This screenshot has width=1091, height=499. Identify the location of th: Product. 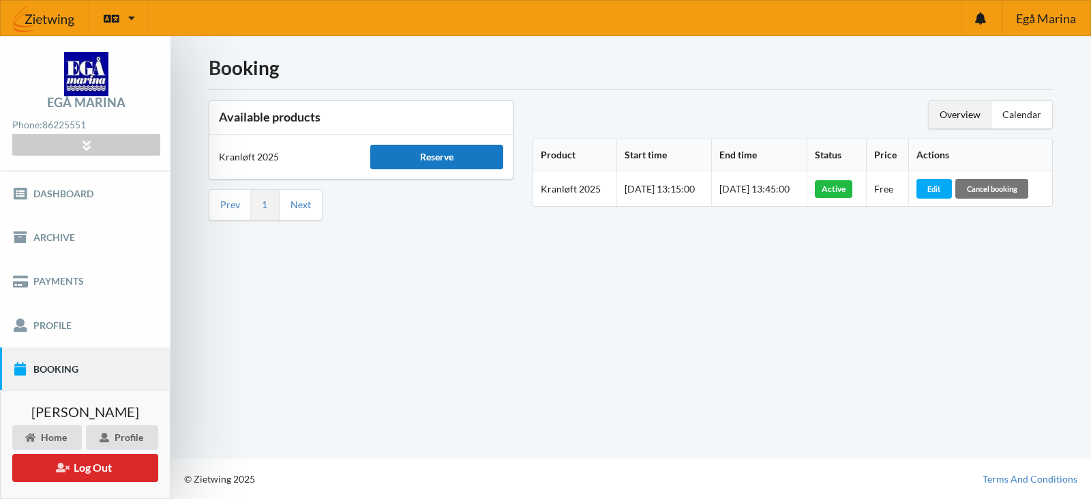
(575, 155).